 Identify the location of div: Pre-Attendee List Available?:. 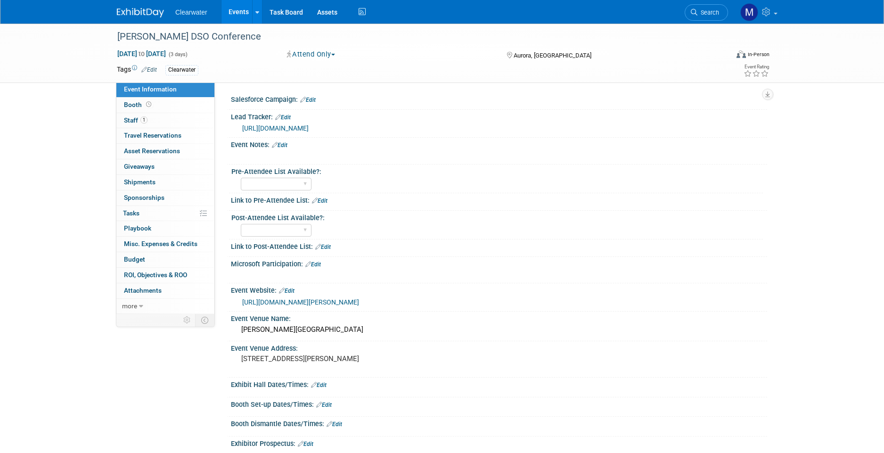
(497, 170).